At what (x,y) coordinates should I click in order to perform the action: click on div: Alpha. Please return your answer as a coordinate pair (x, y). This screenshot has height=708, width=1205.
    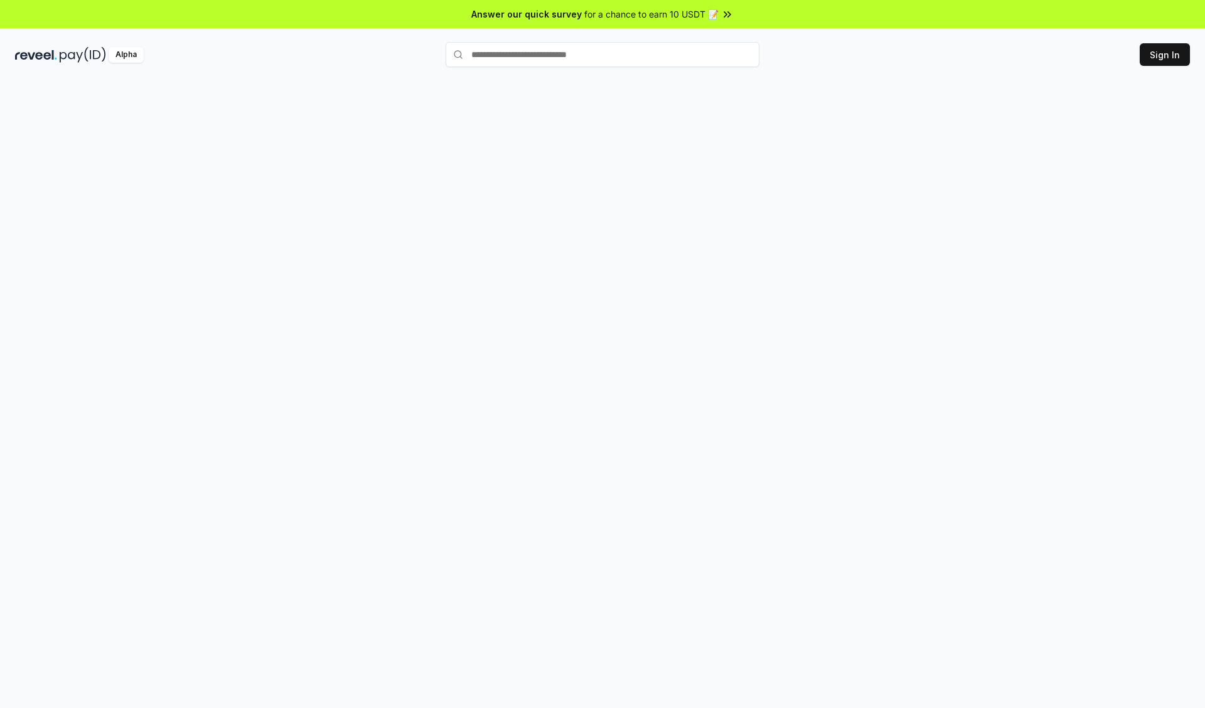
    Looking at the image, I should click on (126, 55).